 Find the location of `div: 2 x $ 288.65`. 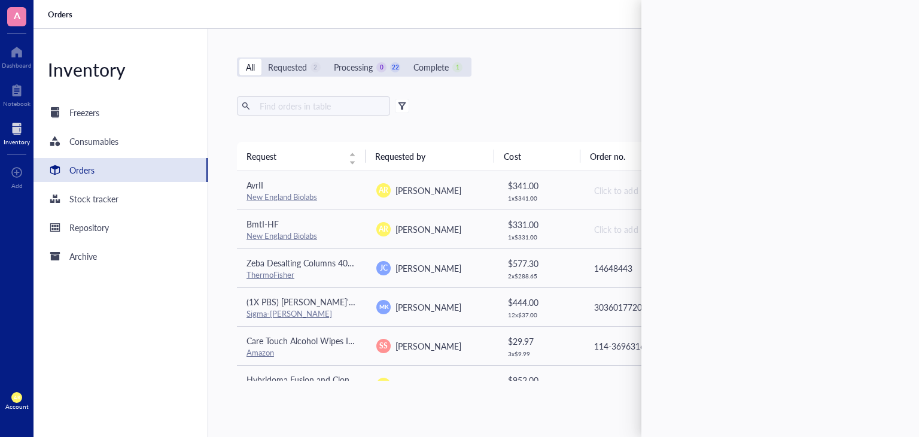

div: 2 x $ 288.65 is located at coordinates (541, 276).